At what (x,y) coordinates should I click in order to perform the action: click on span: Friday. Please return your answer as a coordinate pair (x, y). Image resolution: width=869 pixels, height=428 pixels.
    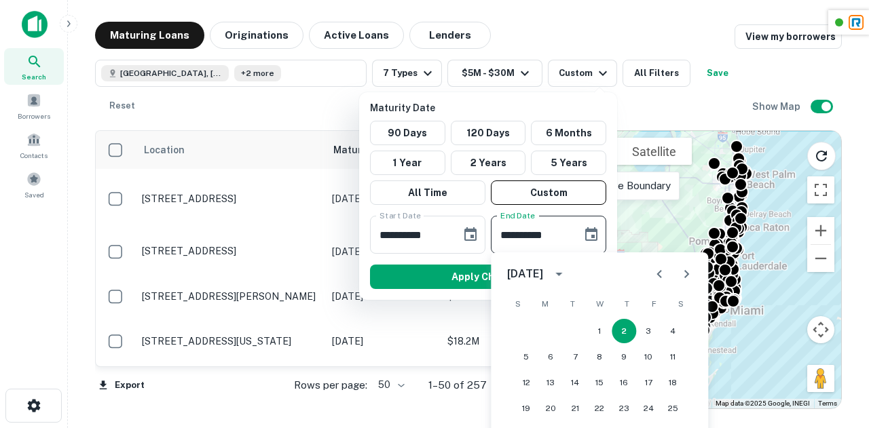
    Looking at the image, I should click on (654, 304).